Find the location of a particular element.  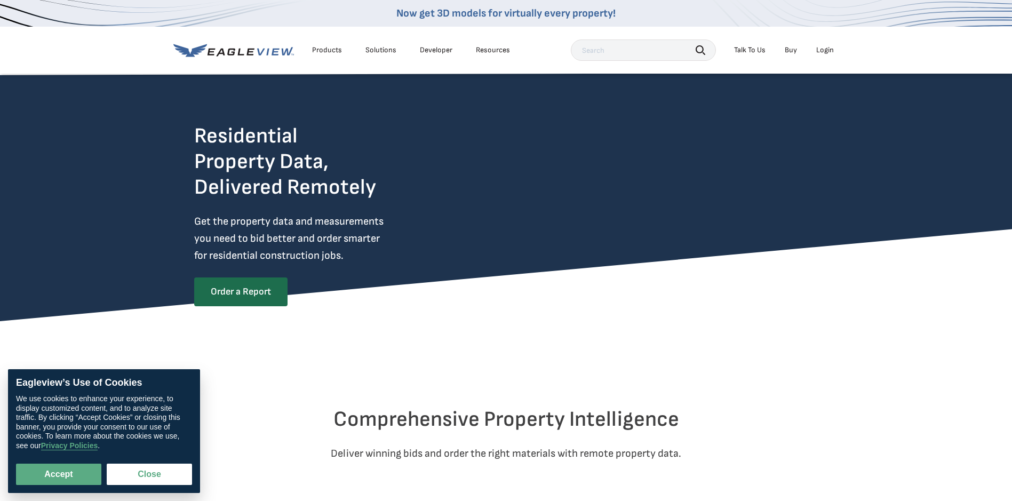

input: Search is located at coordinates (644, 50).